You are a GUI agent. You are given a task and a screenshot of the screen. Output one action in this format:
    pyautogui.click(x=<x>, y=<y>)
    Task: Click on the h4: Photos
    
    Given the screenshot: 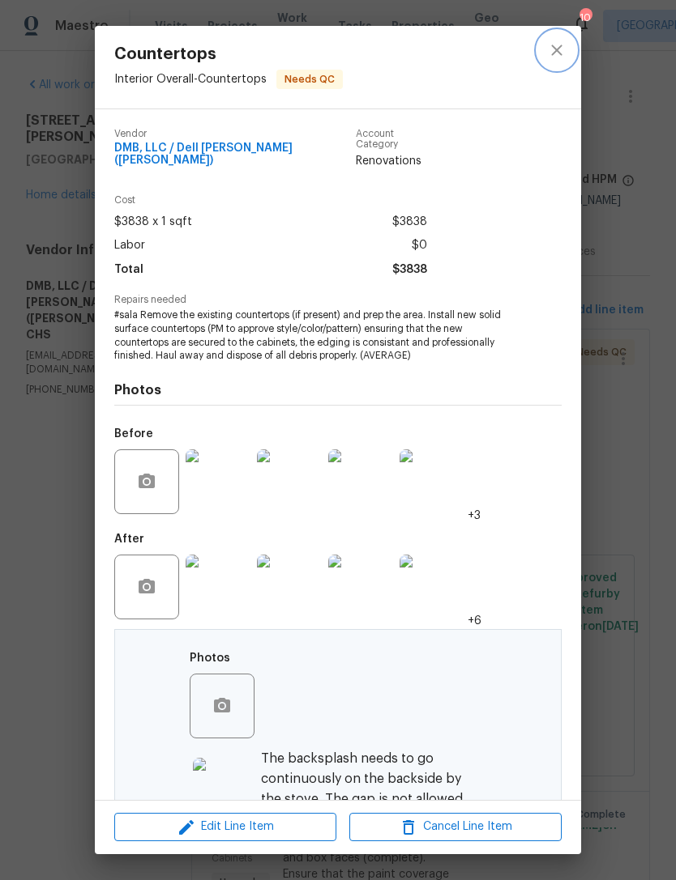 What is the action you would take?
    pyautogui.click(x=338, y=390)
    